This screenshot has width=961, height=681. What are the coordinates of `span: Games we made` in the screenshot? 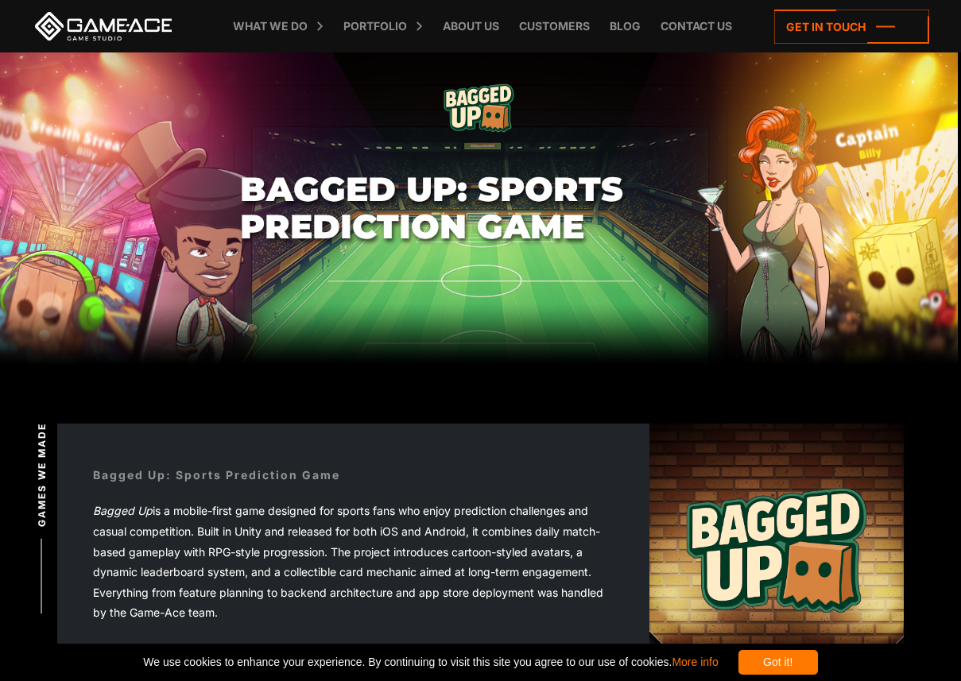 It's located at (42, 474).